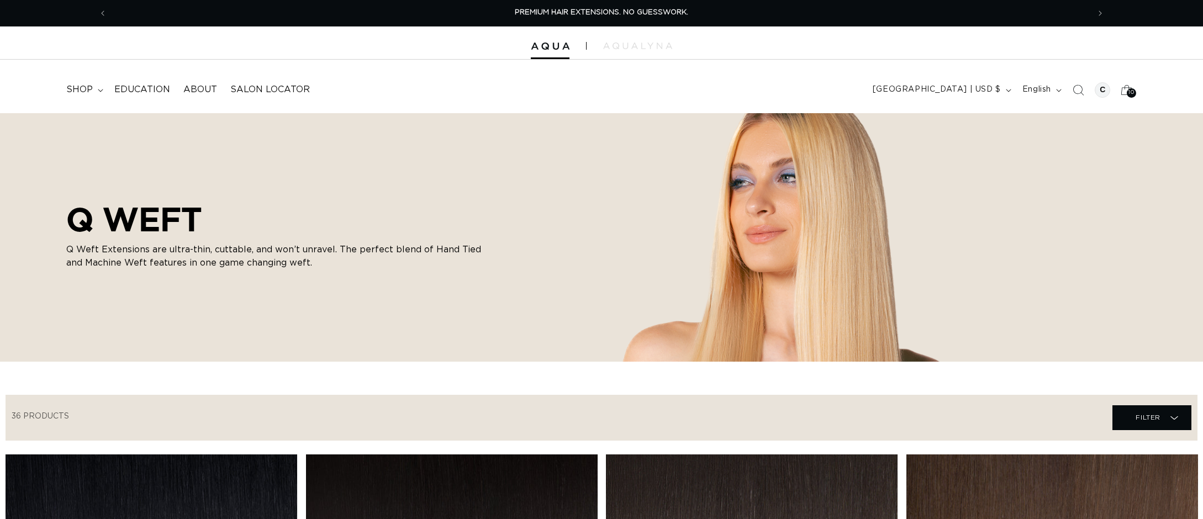 The image size is (1203, 519). Describe the element at coordinates (637, 46) in the screenshot. I see `img: aqualyna.com` at that location.